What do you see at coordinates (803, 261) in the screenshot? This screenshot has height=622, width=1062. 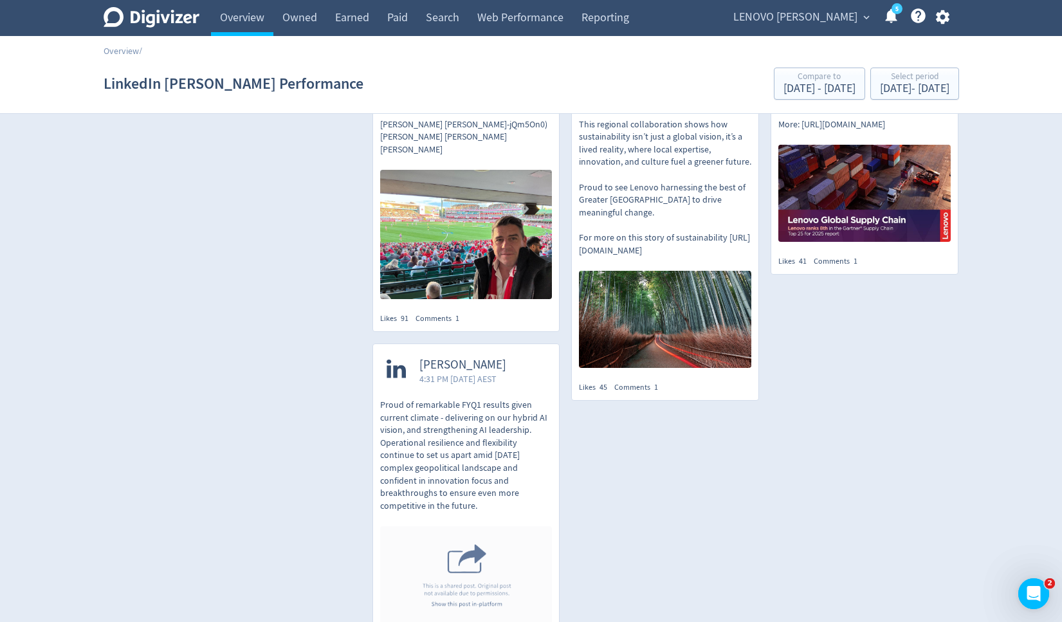 I see `span: 41` at bounding box center [803, 261].